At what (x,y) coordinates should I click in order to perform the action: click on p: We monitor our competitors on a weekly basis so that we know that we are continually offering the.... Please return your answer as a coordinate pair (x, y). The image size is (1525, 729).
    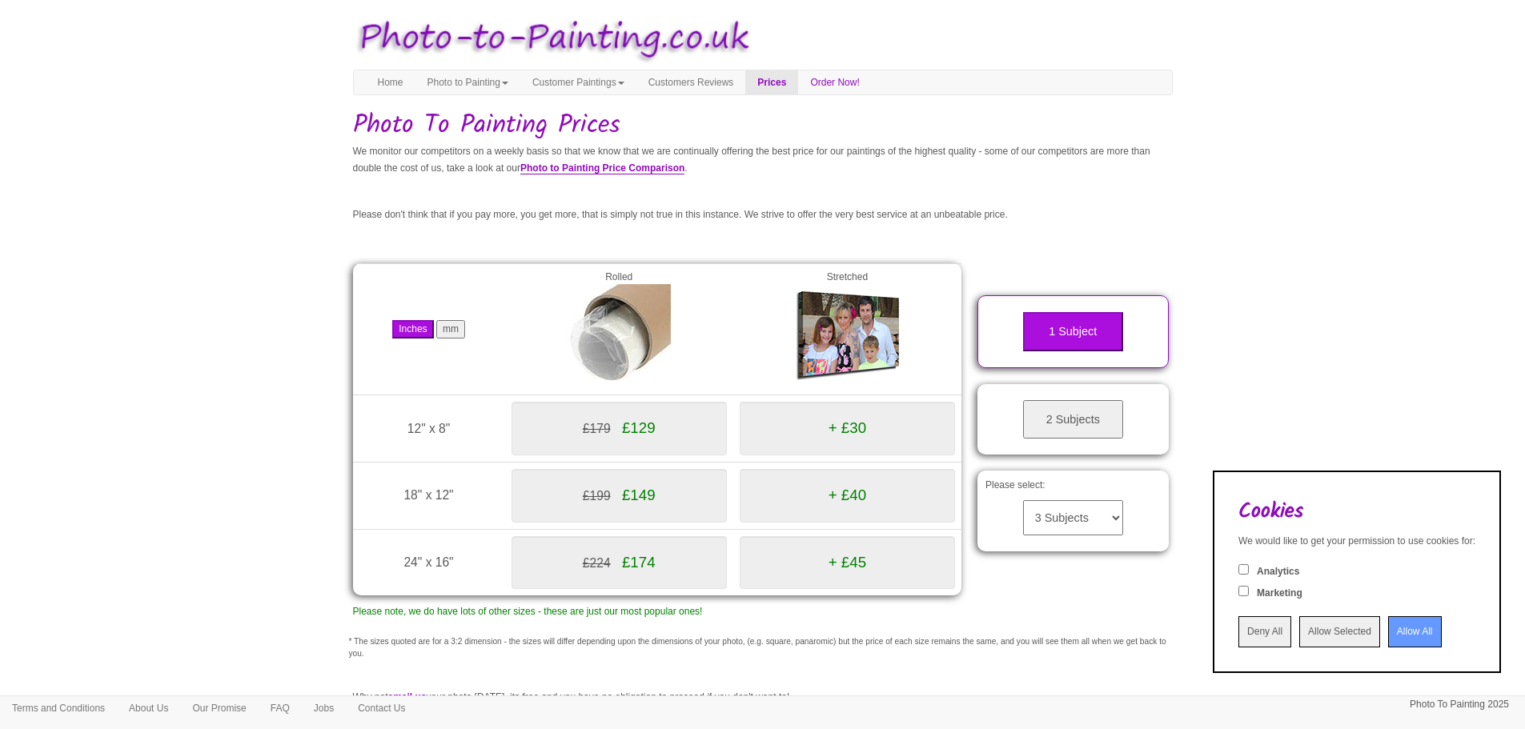
    Looking at the image, I should click on (763, 160).